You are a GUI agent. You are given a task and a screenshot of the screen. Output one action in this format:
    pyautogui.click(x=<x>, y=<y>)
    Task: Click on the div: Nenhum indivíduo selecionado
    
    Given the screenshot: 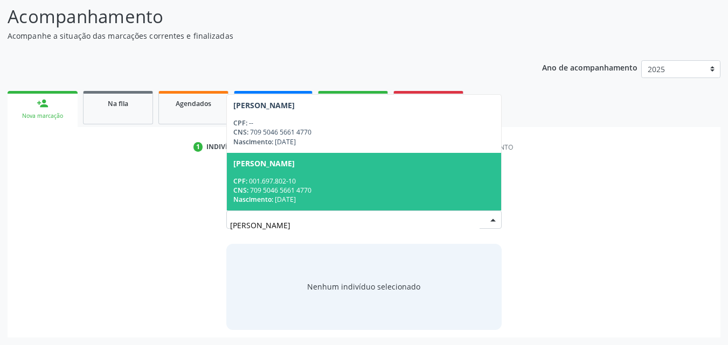 What is the action you would take?
    pyautogui.click(x=364, y=287)
    